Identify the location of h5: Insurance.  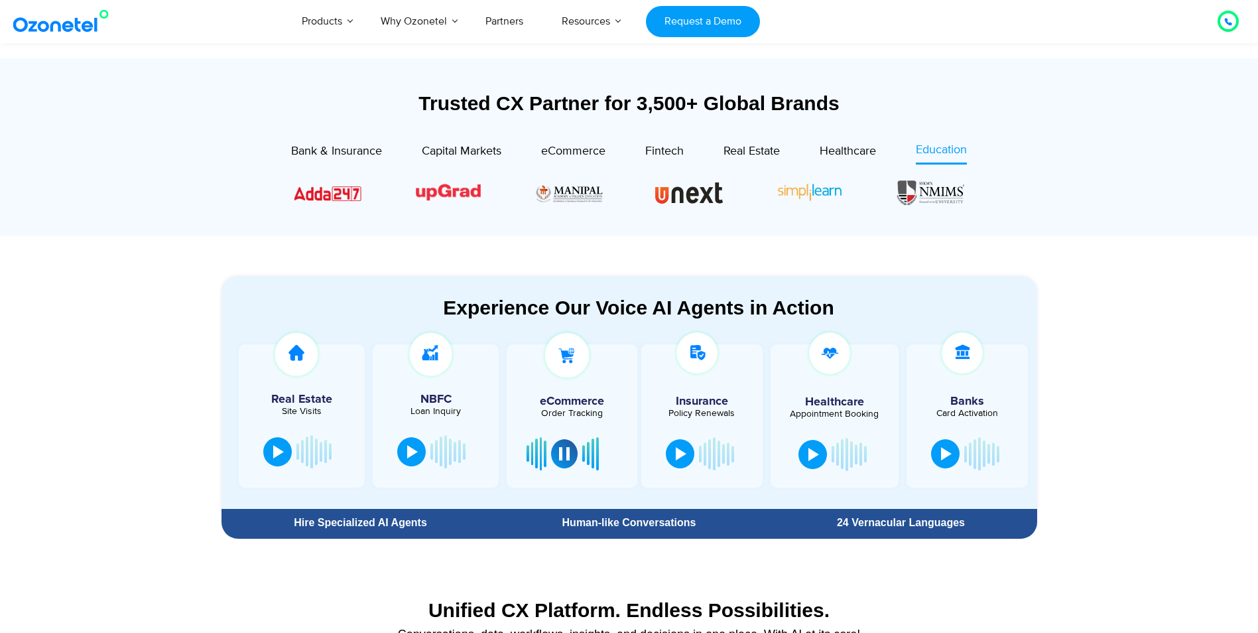
(701, 401).